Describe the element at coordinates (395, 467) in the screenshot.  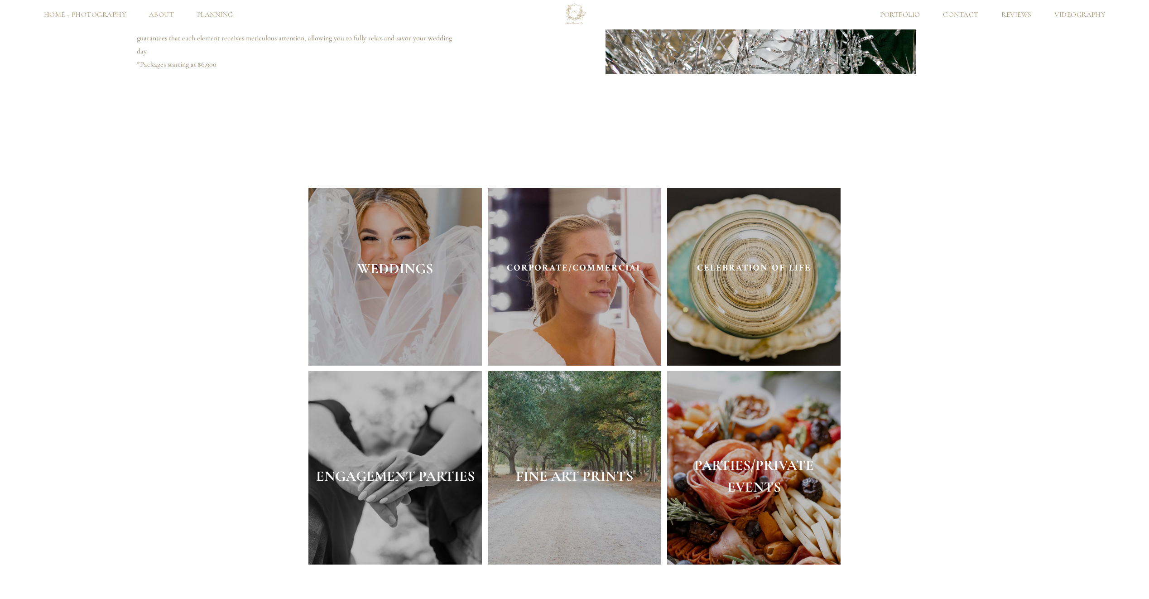
I see `img: MAN AND WOMAN KISS IN BACKGROUND OF RING` at that location.